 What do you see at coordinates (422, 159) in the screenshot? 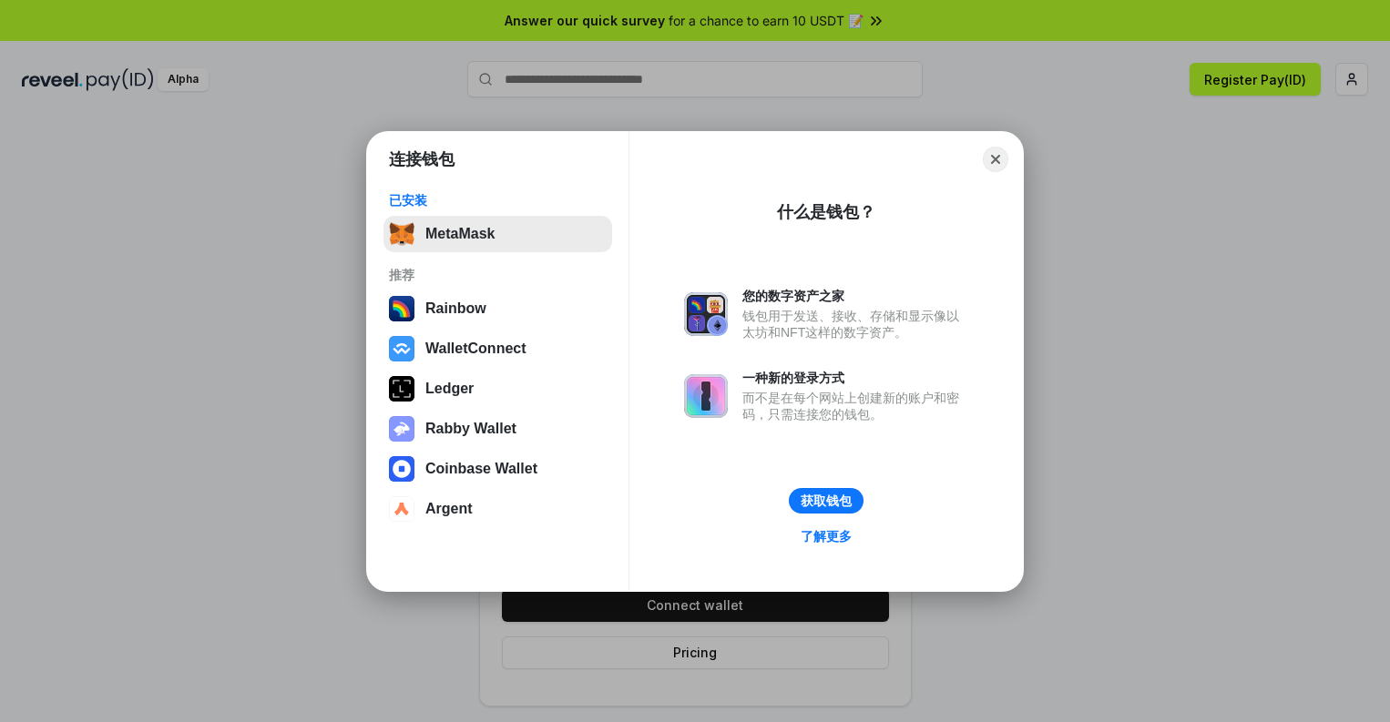
I see `h1: 连接钱包` at bounding box center [422, 159].